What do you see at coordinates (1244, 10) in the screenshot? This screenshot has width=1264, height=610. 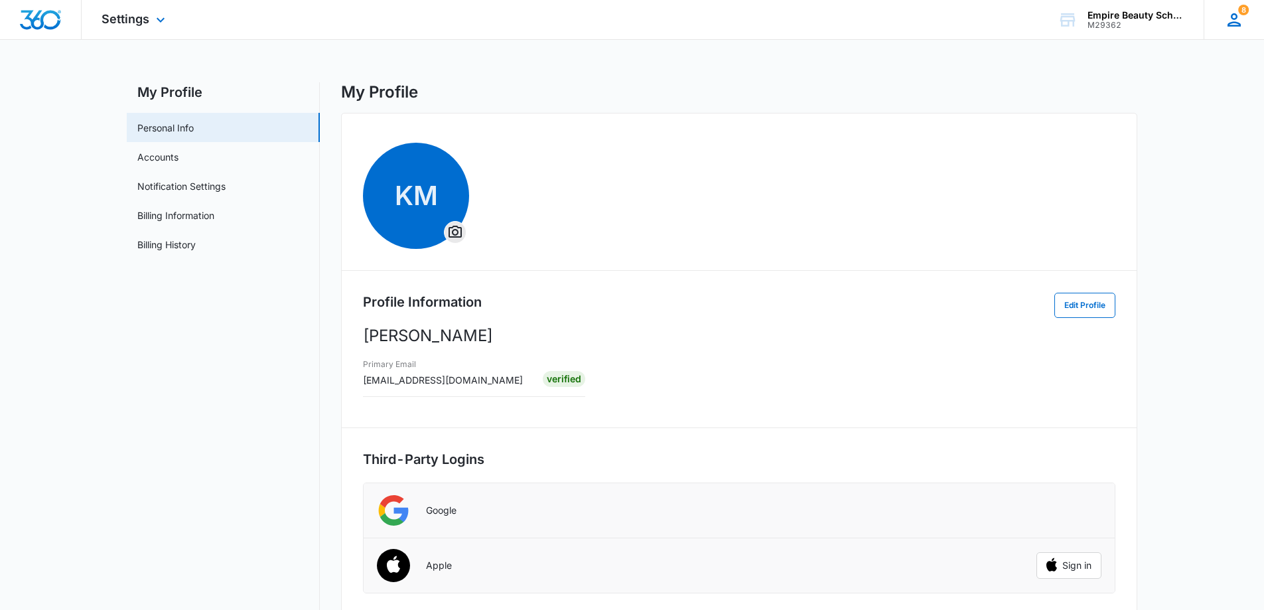 I see `div: notifications count` at bounding box center [1244, 10].